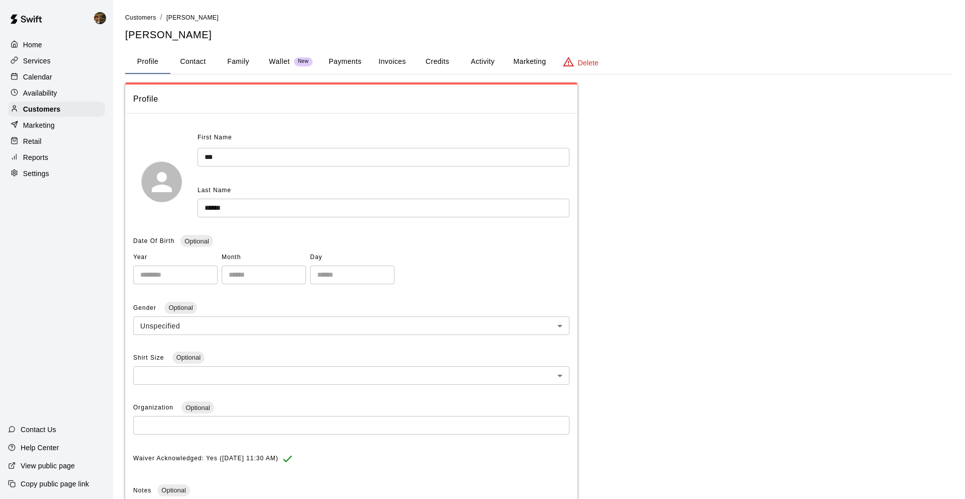  I want to click on span: New, so click(303, 61).